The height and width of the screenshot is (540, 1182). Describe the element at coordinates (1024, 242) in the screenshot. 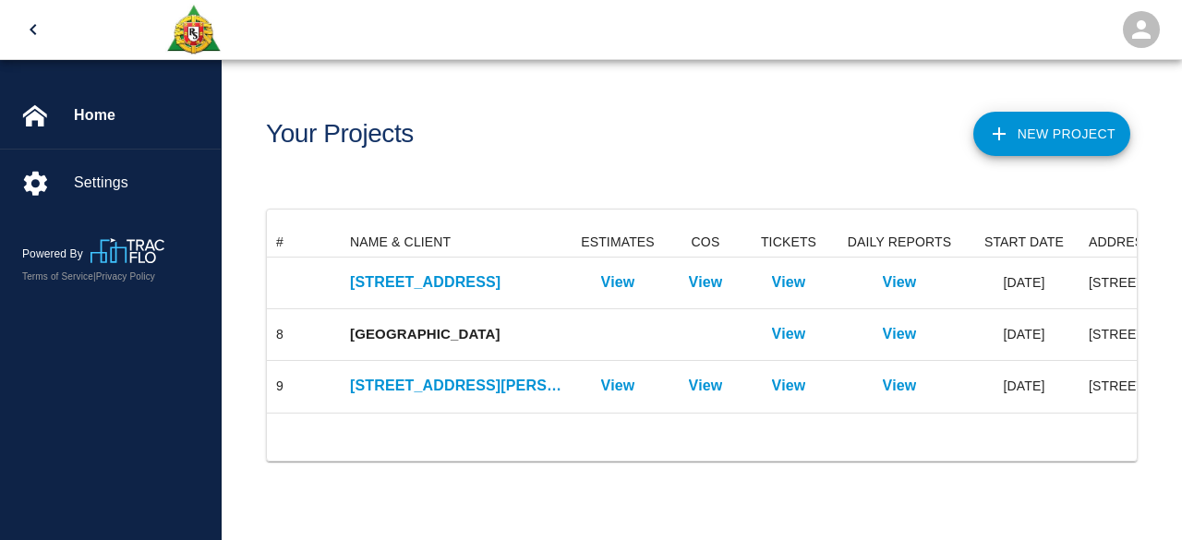

I see `div: START DATE` at that location.